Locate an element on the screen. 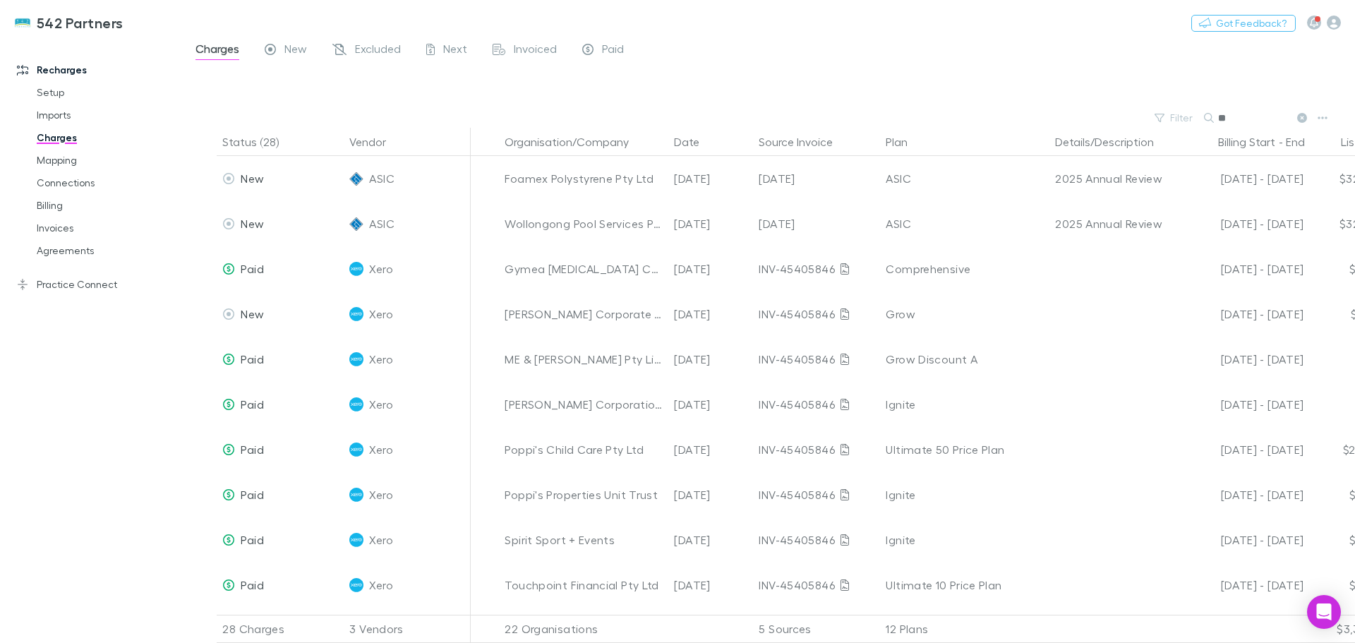 The image size is (1355, 643). button: Got Feedback? is located at coordinates (1243, 23).